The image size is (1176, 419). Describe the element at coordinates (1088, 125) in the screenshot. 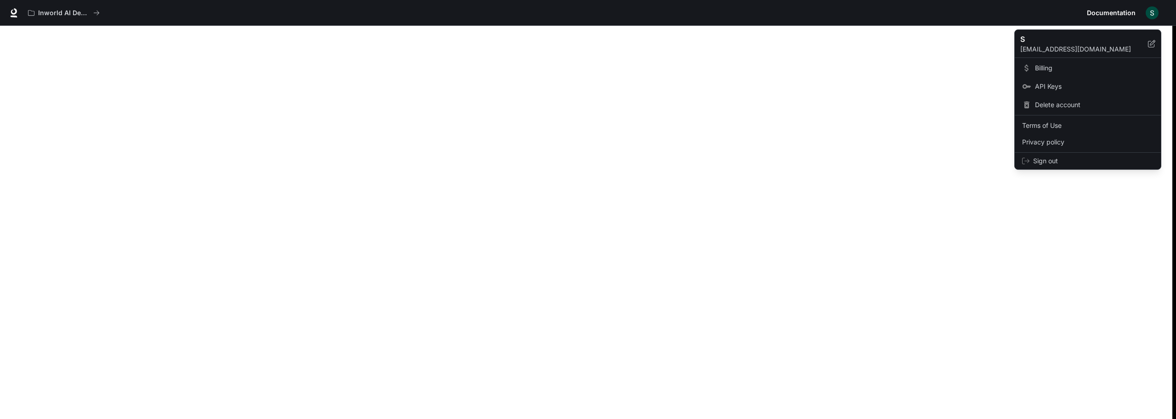

I see `span: Terms of Use` at that location.